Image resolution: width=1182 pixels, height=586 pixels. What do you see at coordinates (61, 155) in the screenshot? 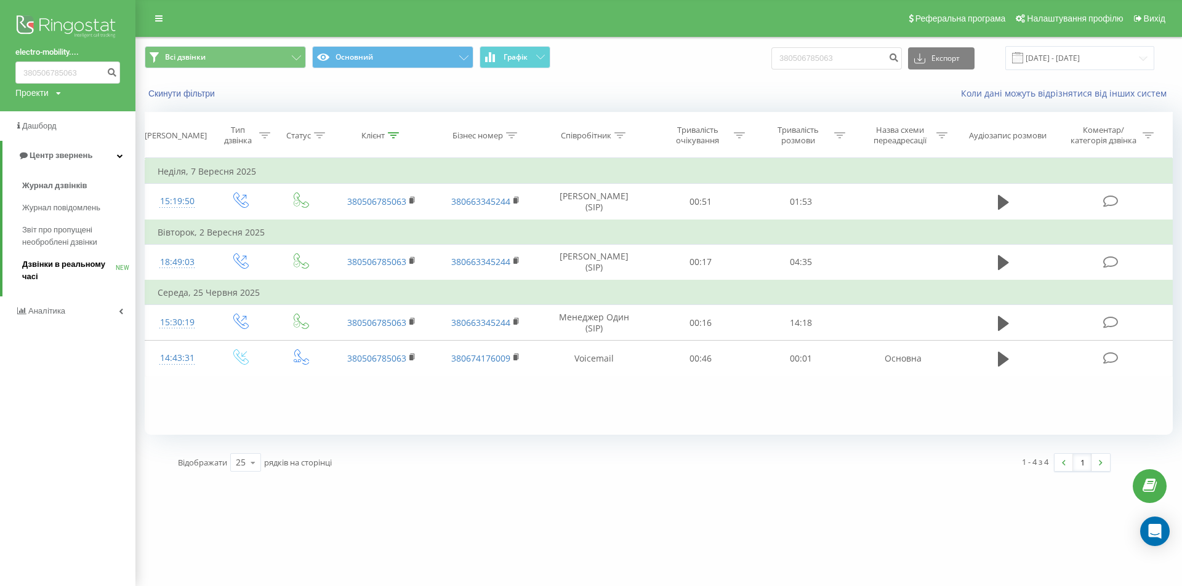
I see `span: Центр звернень` at bounding box center [61, 155].